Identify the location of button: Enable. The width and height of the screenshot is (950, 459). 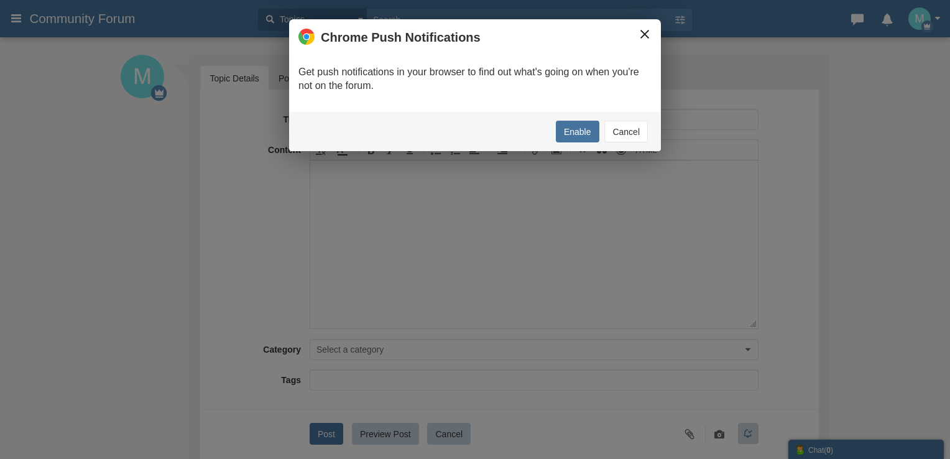
(577, 131).